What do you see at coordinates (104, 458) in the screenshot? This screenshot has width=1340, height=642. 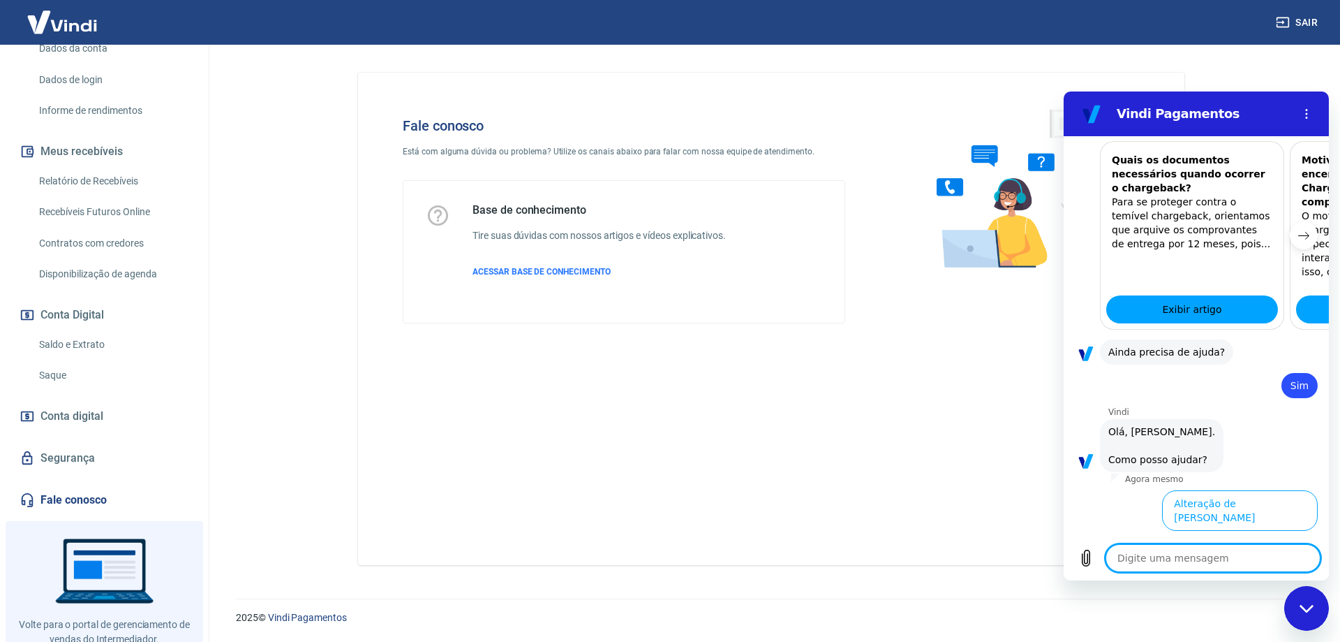 I see `a: Segurança` at bounding box center [104, 458].